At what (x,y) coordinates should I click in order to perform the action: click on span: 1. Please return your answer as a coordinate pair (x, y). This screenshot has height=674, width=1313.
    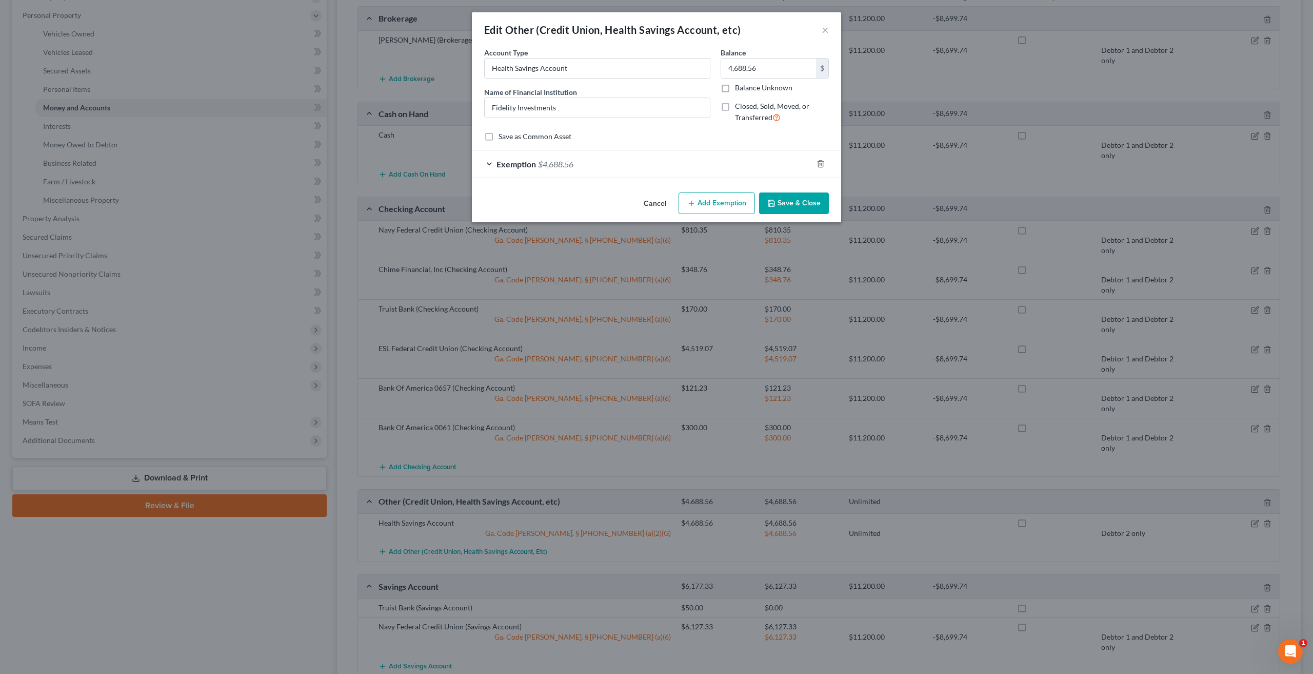
    Looking at the image, I should click on (1304, 643).